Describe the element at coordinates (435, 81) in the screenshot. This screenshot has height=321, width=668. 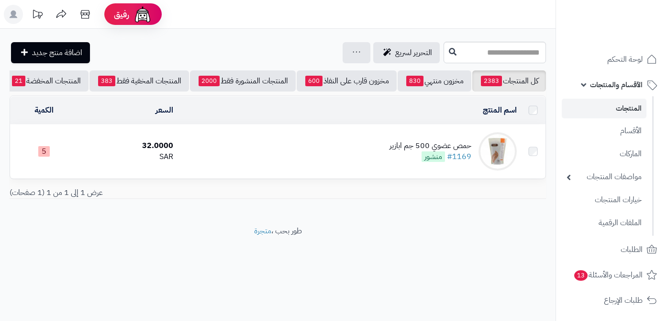
I see `a: مخزون منتهي830` at that location.